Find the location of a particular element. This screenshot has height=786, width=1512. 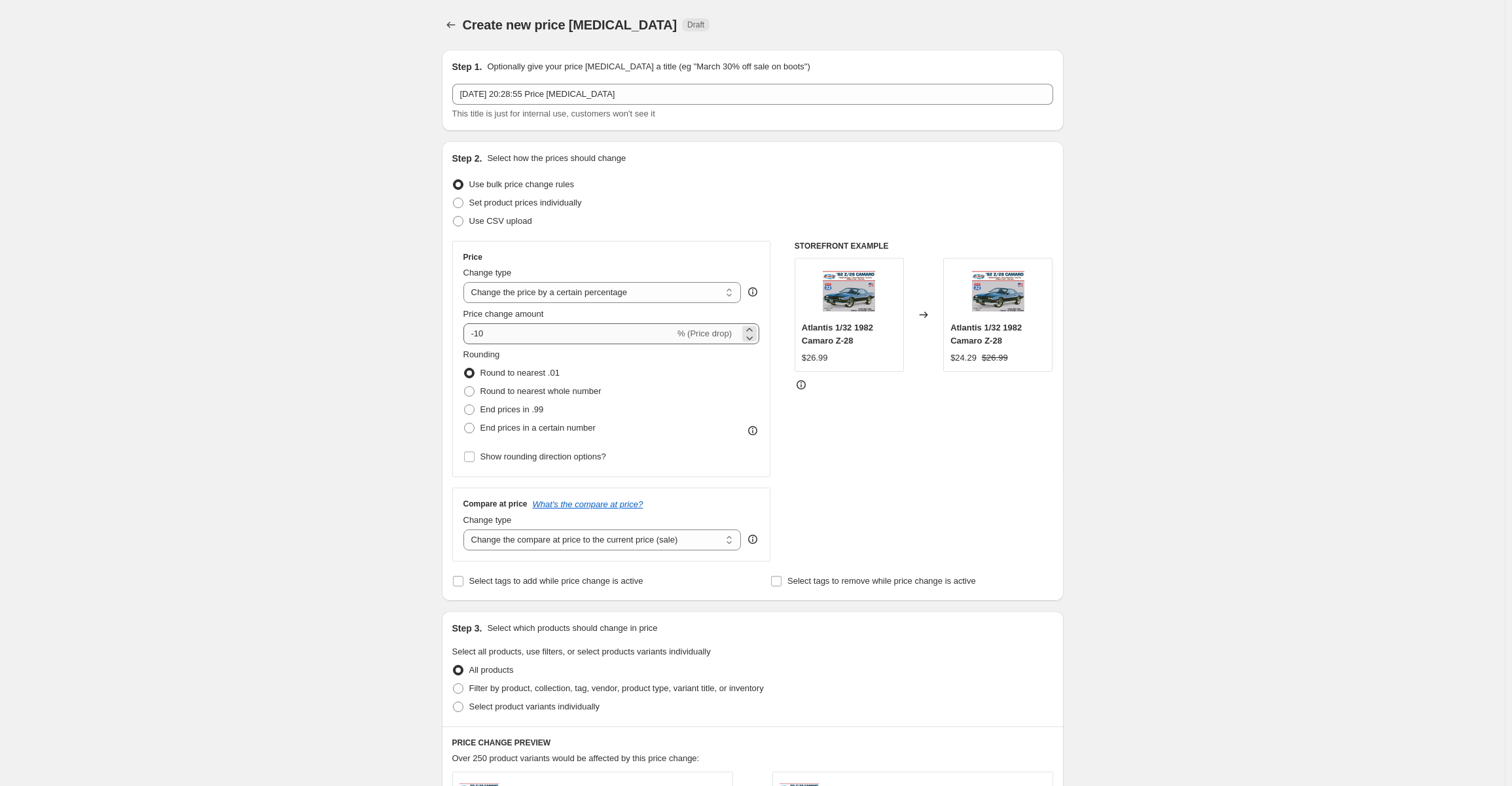

span: Round to nearest .01 is located at coordinates (519, 373).